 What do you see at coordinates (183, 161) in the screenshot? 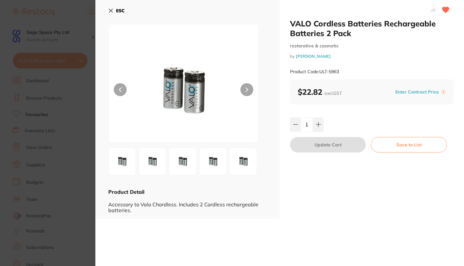
I see `img: XzMuanBn` at bounding box center [183, 161].